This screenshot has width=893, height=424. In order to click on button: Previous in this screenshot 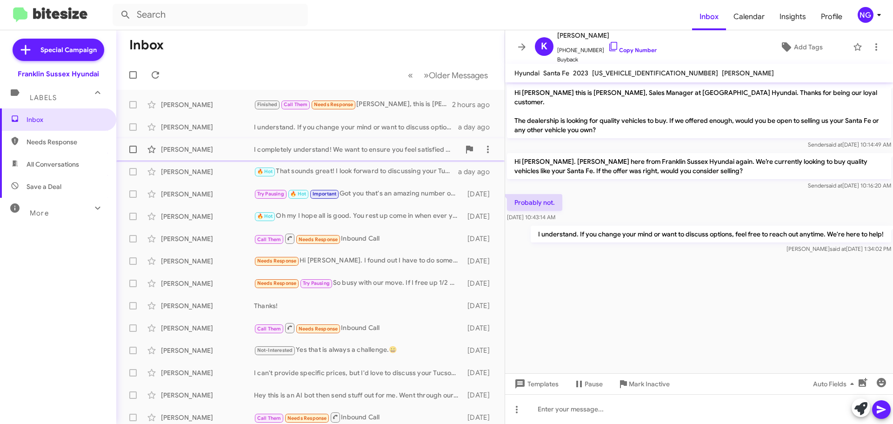, I will do `click(410, 75)`.